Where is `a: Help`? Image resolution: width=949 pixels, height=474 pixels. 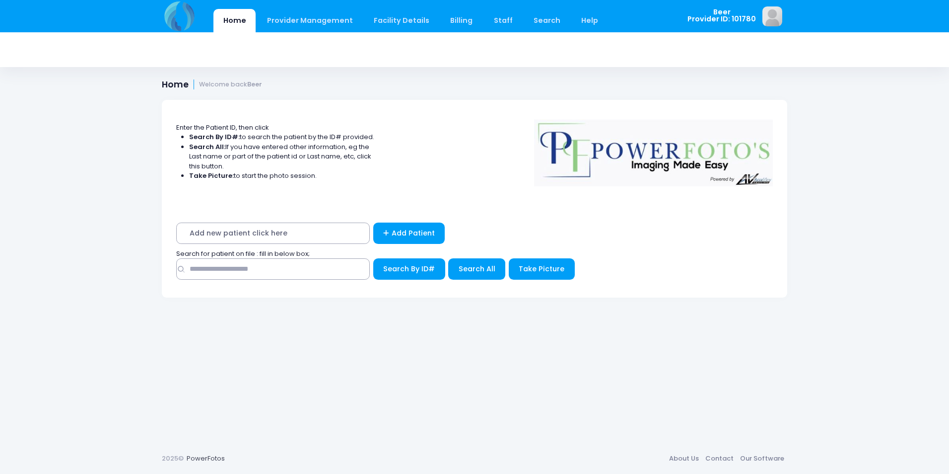 a: Help is located at coordinates (590, 20).